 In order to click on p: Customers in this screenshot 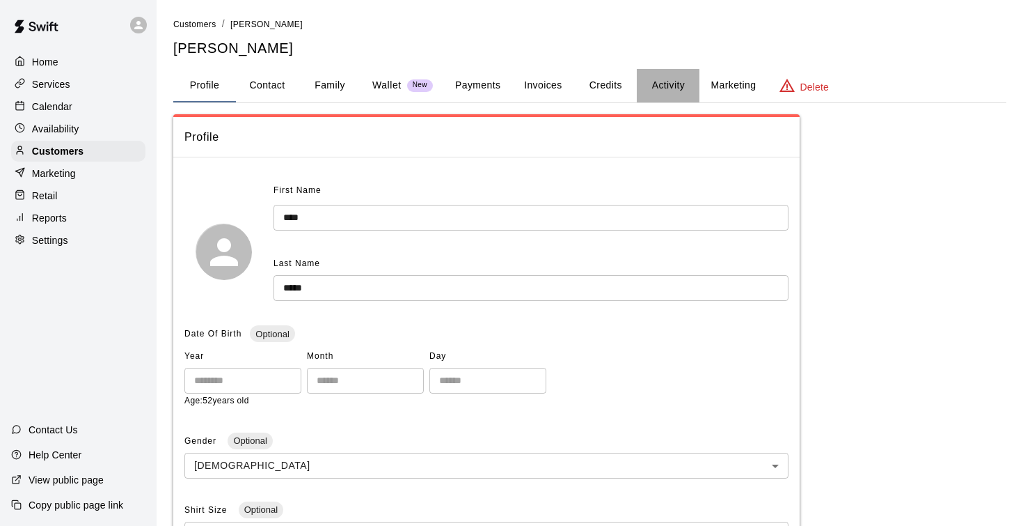, I will do `click(58, 151)`.